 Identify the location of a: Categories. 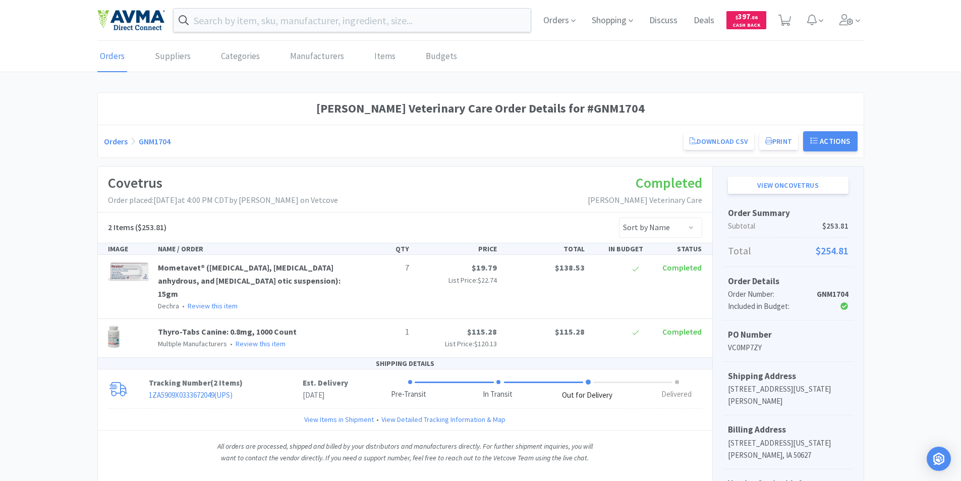
(240, 57).